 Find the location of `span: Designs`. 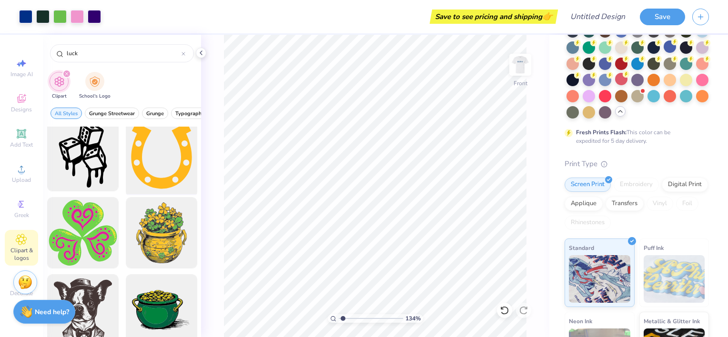

span: Designs is located at coordinates (21, 110).